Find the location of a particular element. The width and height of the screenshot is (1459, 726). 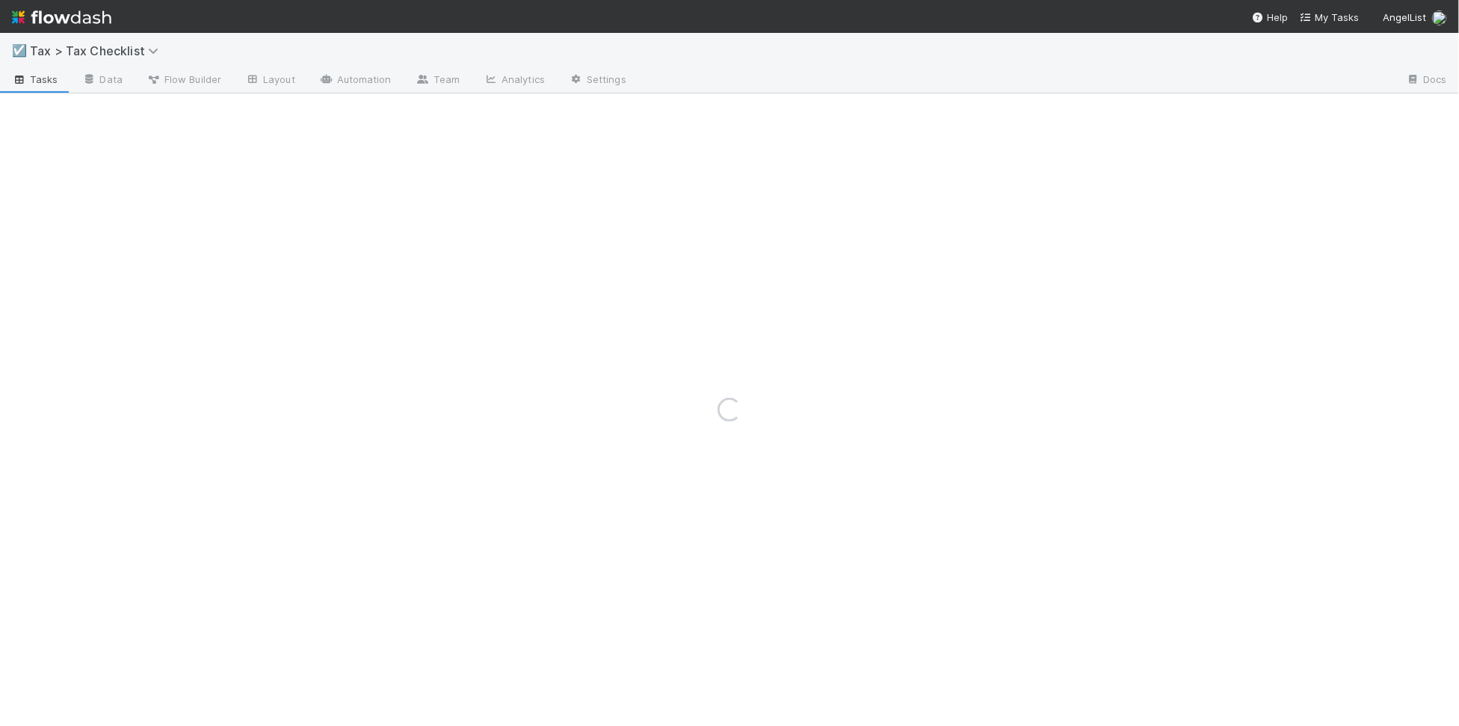

span: AngelList is located at coordinates (1405, 17).